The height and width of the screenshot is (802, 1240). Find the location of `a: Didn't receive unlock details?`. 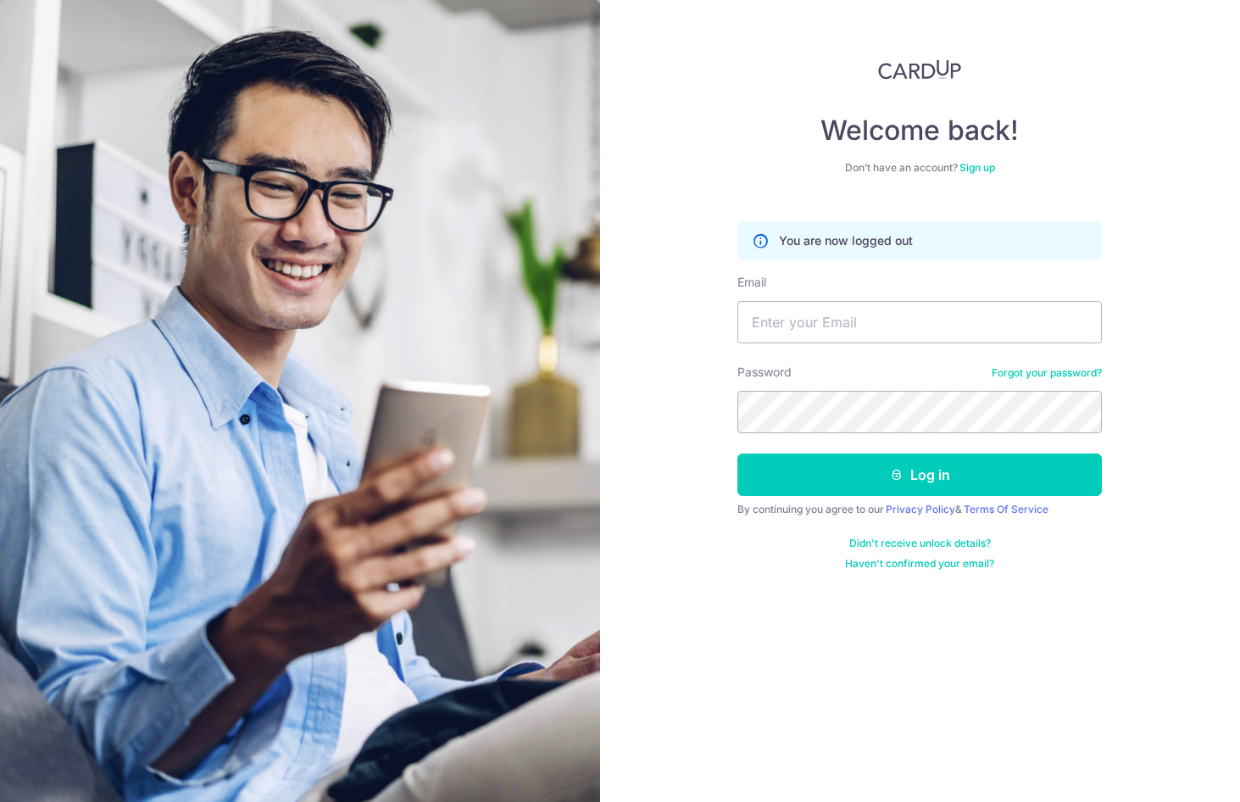

a: Didn't receive unlock details? is located at coordinates (920, 543).